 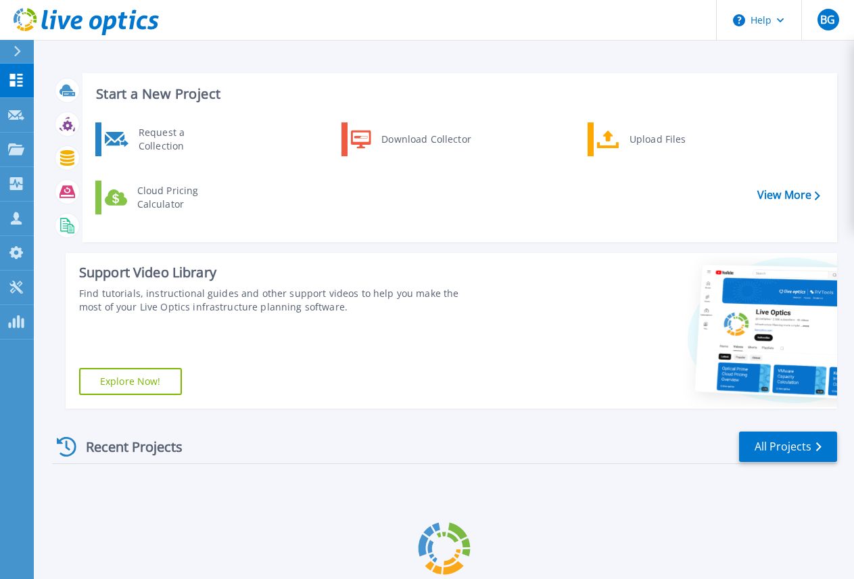 I want to click on a: Cloud Pricing Calculator, so click(x=164, y=197).